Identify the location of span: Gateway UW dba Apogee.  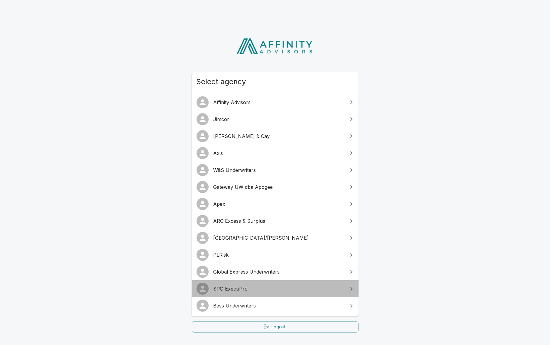
(279, 187).